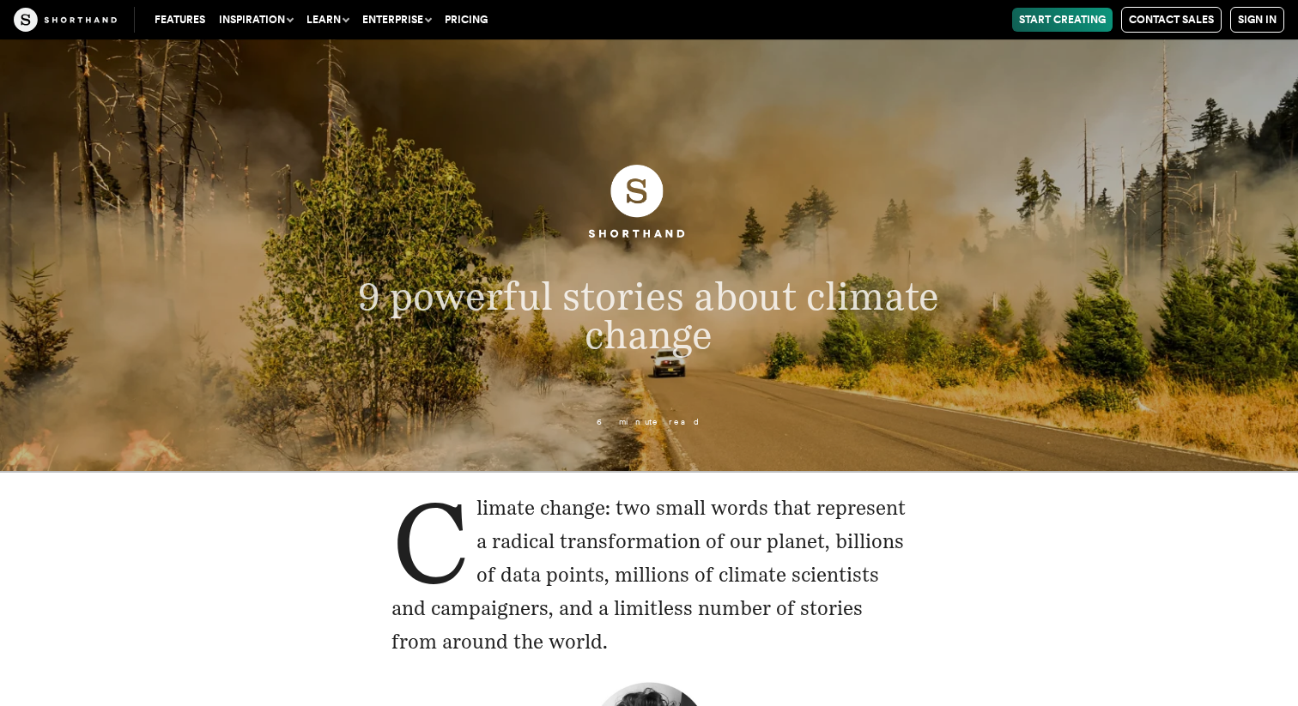  Describe the element at coordinates (397, 20) in the screenshot. I see `button: Enterprise` at that location.